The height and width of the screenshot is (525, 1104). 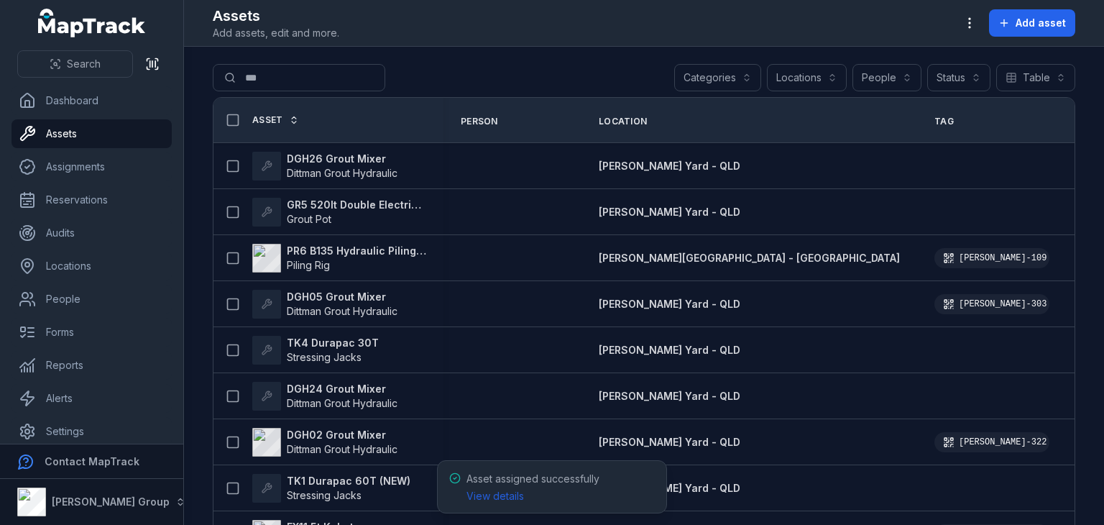 I want to click on a: DGH24 Grout MixerDittman Grout Hydraulic, so click(x=325, y=396).